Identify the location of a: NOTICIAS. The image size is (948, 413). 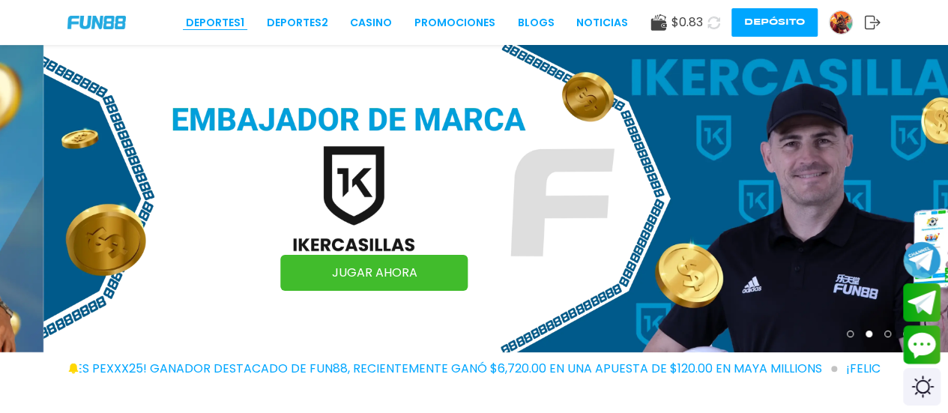
(602, 22).